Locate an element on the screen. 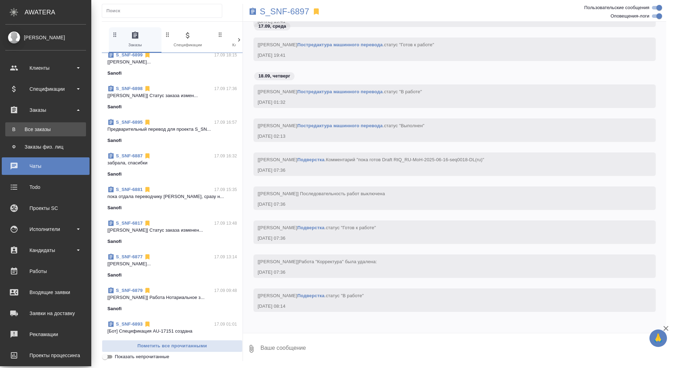  a: S_SNF-6887 is located at coordinates (129, 156).